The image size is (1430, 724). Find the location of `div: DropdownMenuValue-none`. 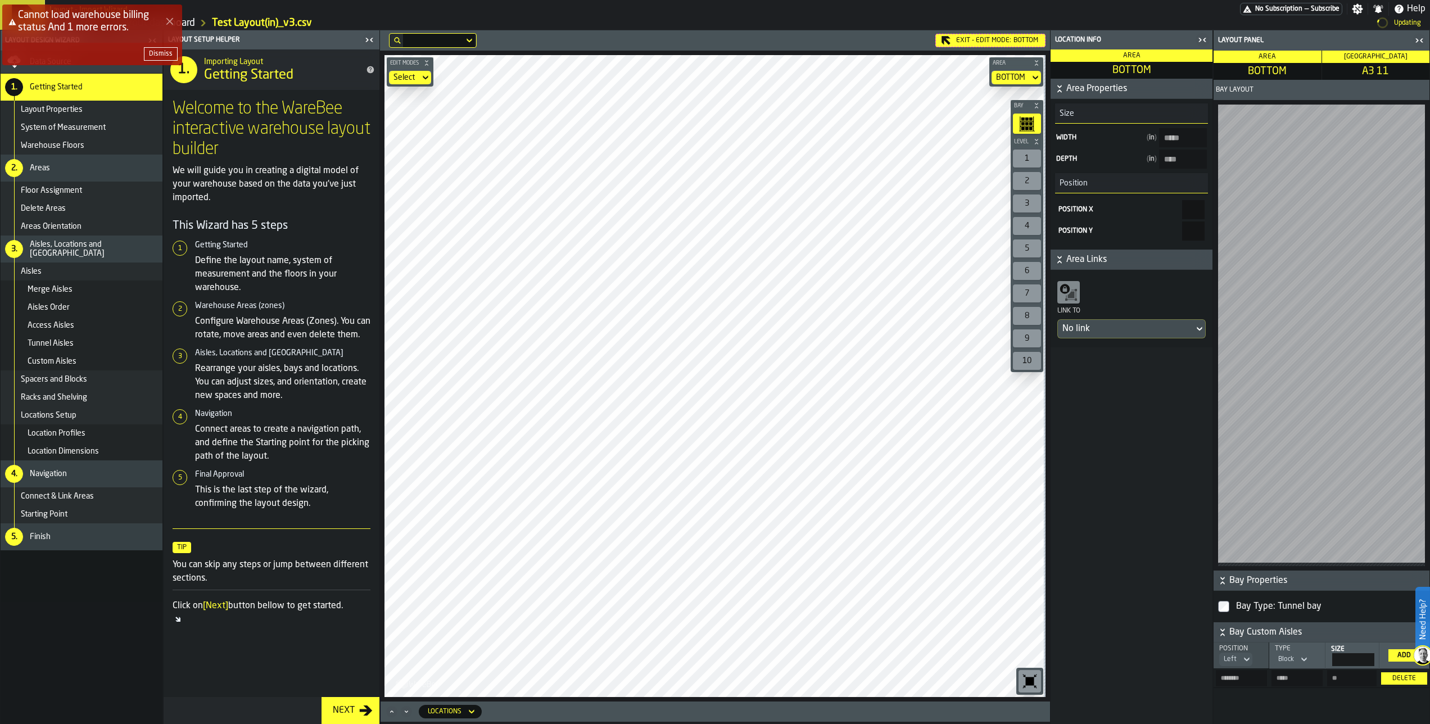

div: DropdownMenuValue-none is located at coordinates (404, 78).